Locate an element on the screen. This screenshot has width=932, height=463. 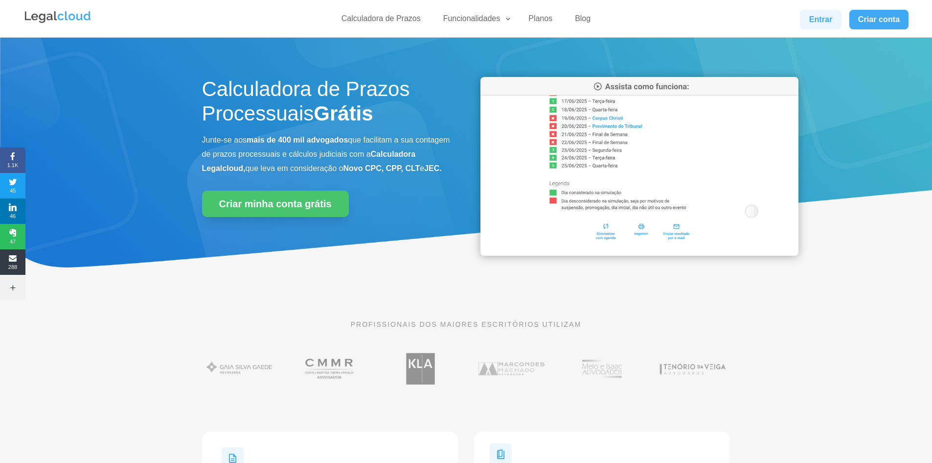
img: Costa Martins Meira Rinaldi Advogados is located at coordinates (330, 368).